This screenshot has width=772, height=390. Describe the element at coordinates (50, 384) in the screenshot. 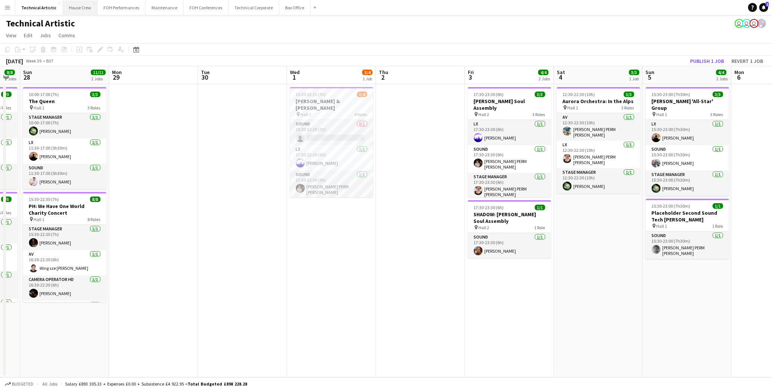

I see `span: All jobs` at that location.